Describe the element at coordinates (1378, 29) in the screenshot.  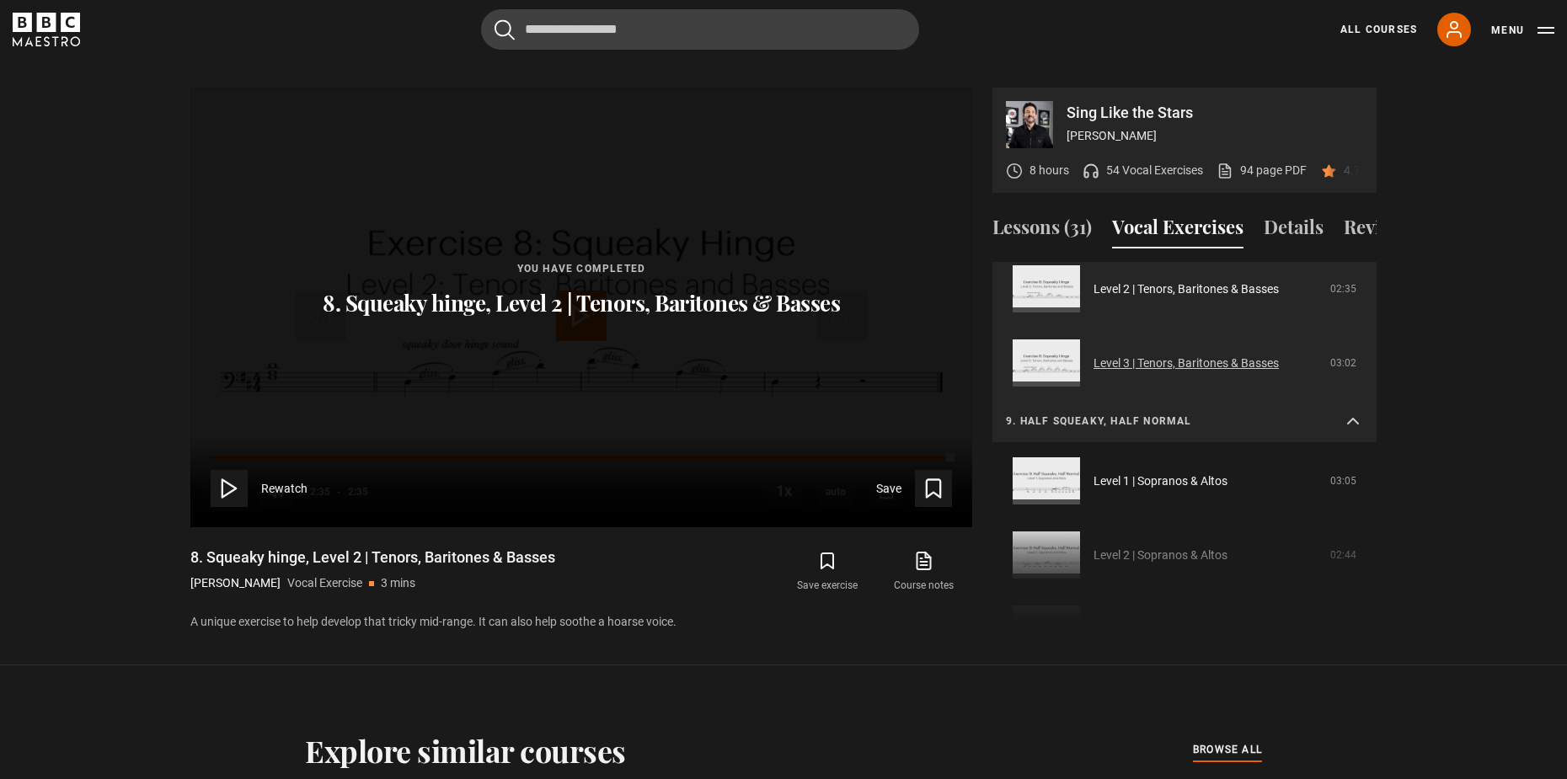
I see `a: All Courses` at that location.